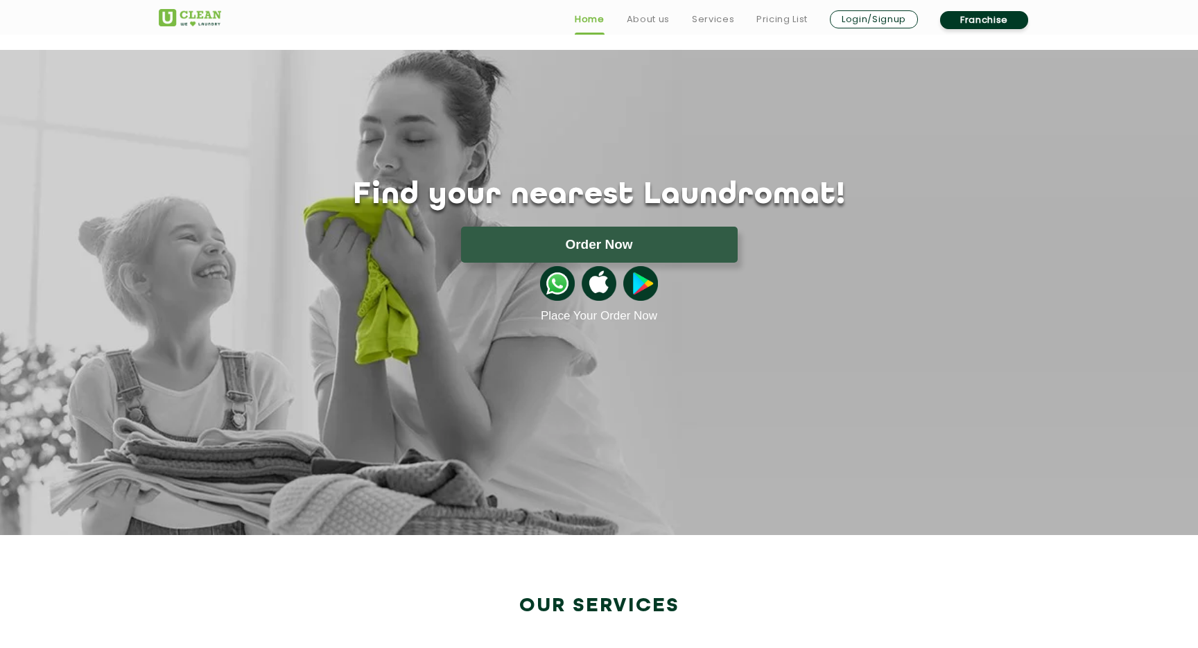 Image resolution: width=1198 pixels, height=648 pixels. I want to click on img: apple-icon.png, so click(599, 284).